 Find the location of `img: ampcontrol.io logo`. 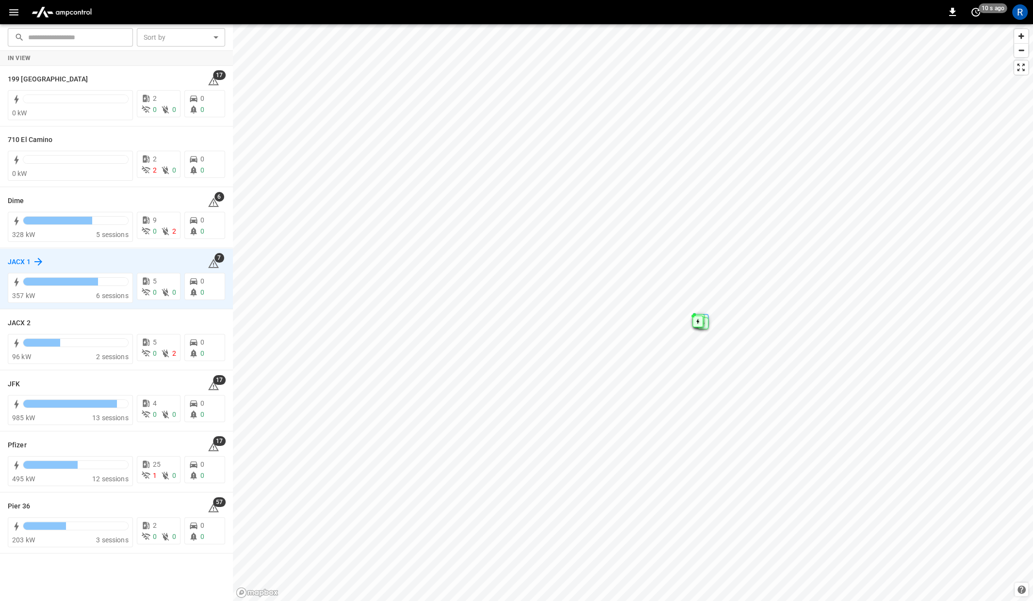

img: ampcontrol.io logo is located at coordinates (62, 12).